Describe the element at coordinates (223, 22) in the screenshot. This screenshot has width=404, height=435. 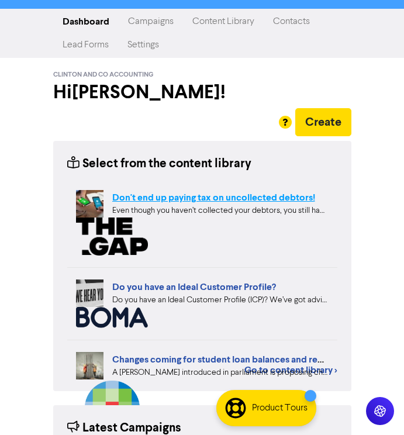
I see `a: Content Library` at that location.